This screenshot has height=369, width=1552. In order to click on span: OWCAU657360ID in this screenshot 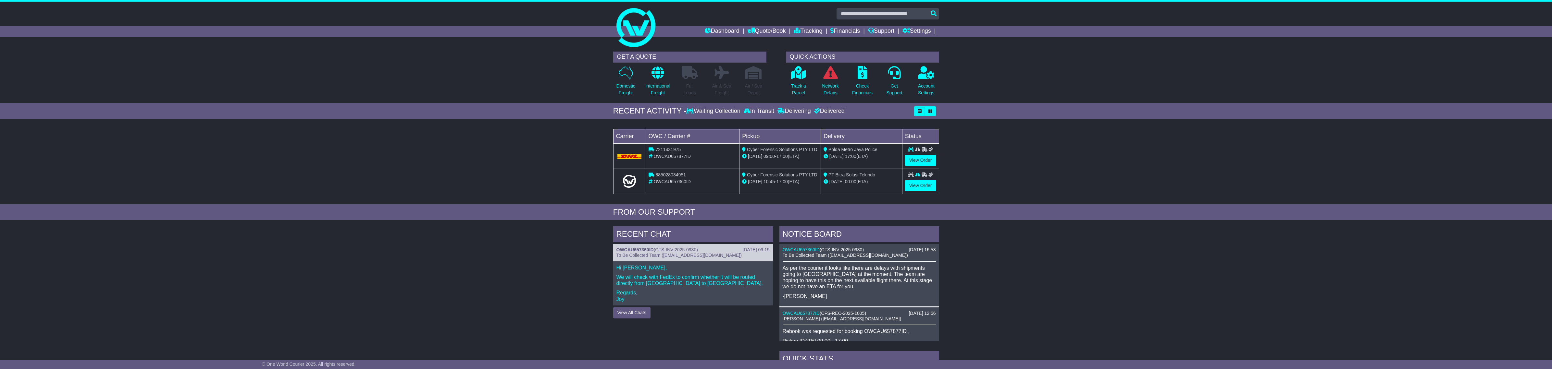, I will do `click(672, 182)`.